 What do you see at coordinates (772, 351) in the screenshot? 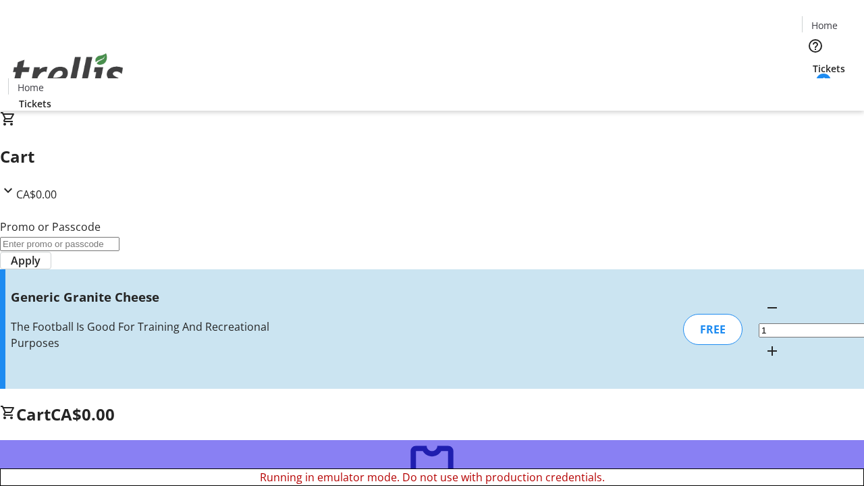
I see `button: Increment by one` at bounding box center [772, 351].